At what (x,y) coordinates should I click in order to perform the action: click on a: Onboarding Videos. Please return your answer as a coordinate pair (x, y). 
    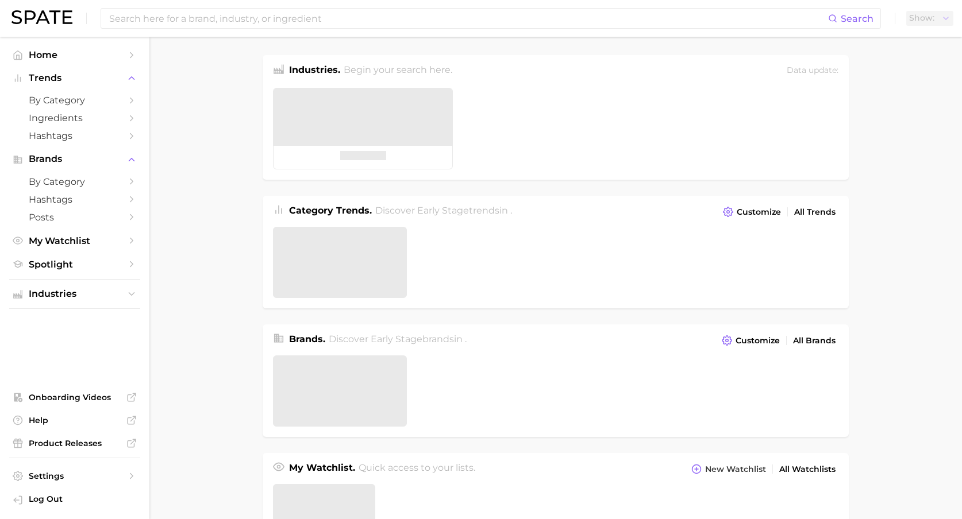
    Looking at the image, I should click on (75, 398).